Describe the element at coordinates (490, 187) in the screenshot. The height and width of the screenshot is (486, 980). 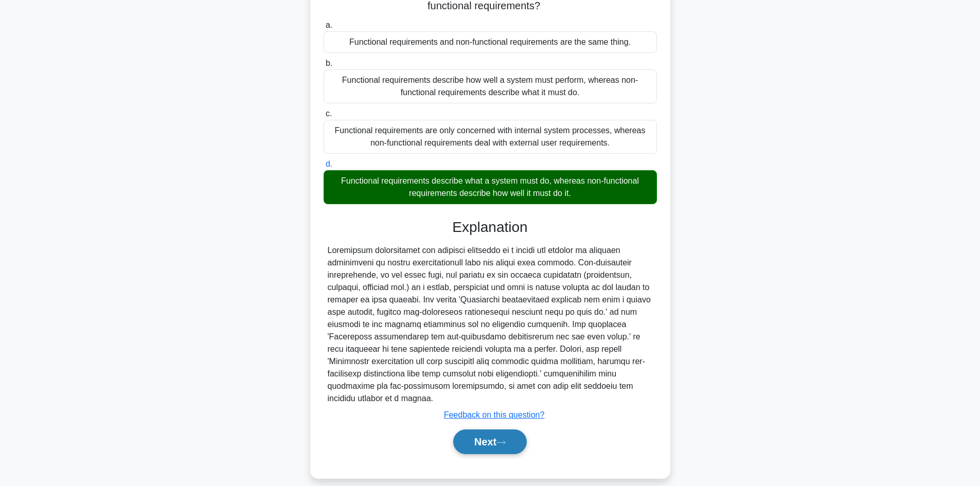
I see `div: Functional requirements describe what a system must do, whereas non-functional requirements descr...` at that location.